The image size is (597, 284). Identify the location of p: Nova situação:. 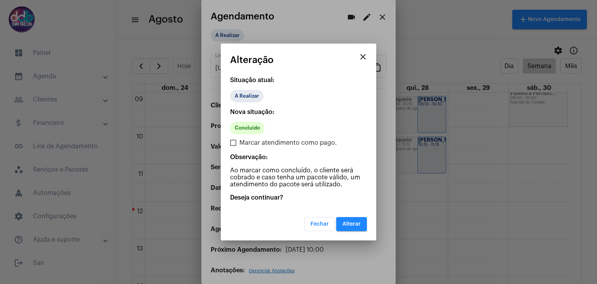
(298, 112).